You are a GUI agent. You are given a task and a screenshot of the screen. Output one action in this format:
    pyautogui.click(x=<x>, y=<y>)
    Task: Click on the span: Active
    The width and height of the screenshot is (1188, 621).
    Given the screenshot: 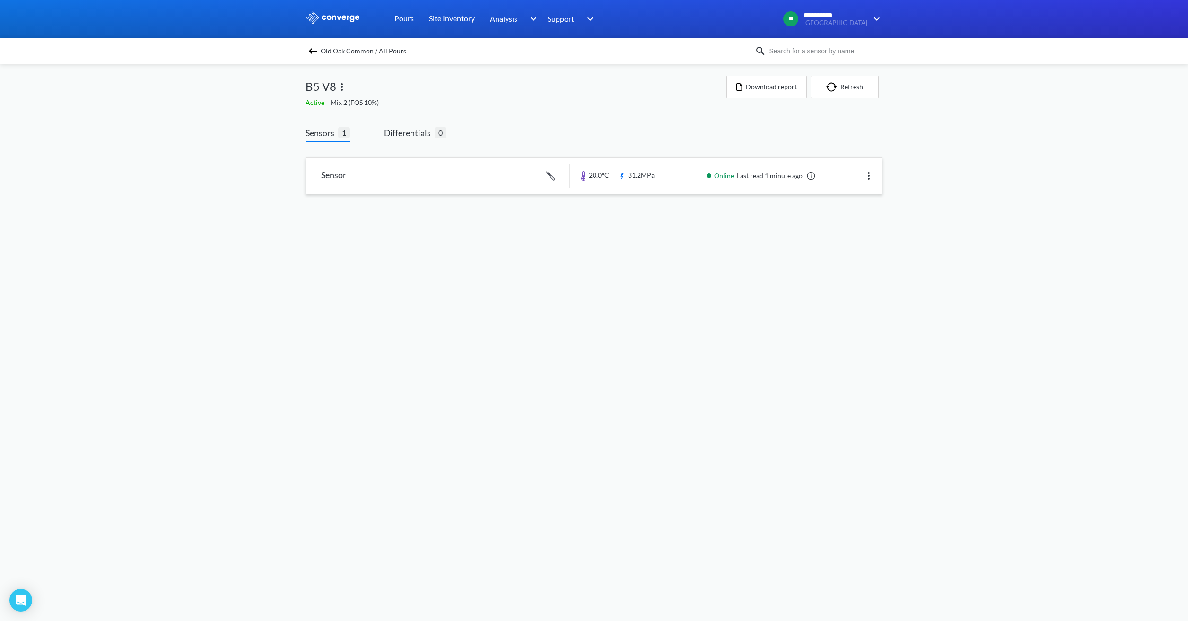 What is the action you would take?
    pyautogui.click(x=316, y=102)
    